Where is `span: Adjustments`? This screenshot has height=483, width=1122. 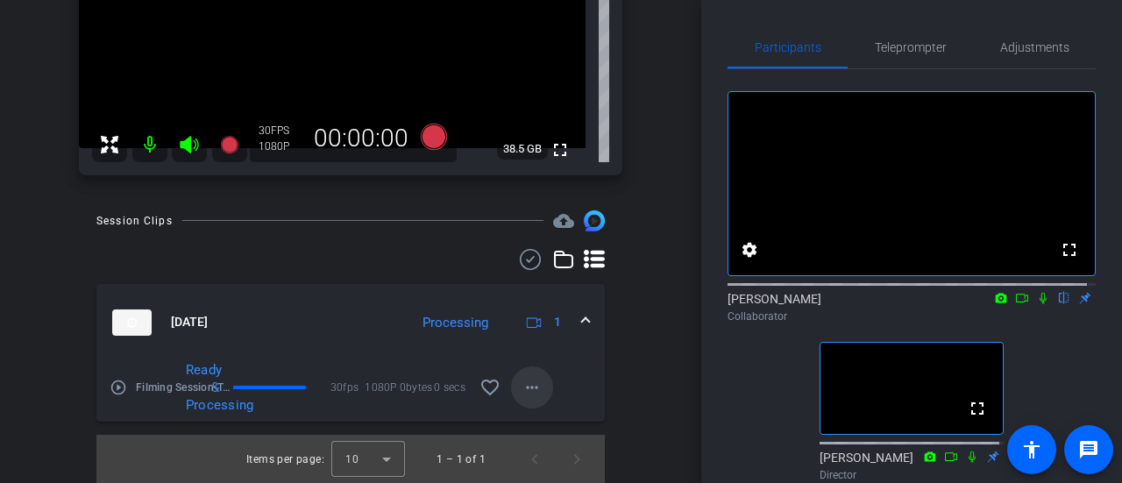 span: Adjustments is located at coordinates (1035, 47).